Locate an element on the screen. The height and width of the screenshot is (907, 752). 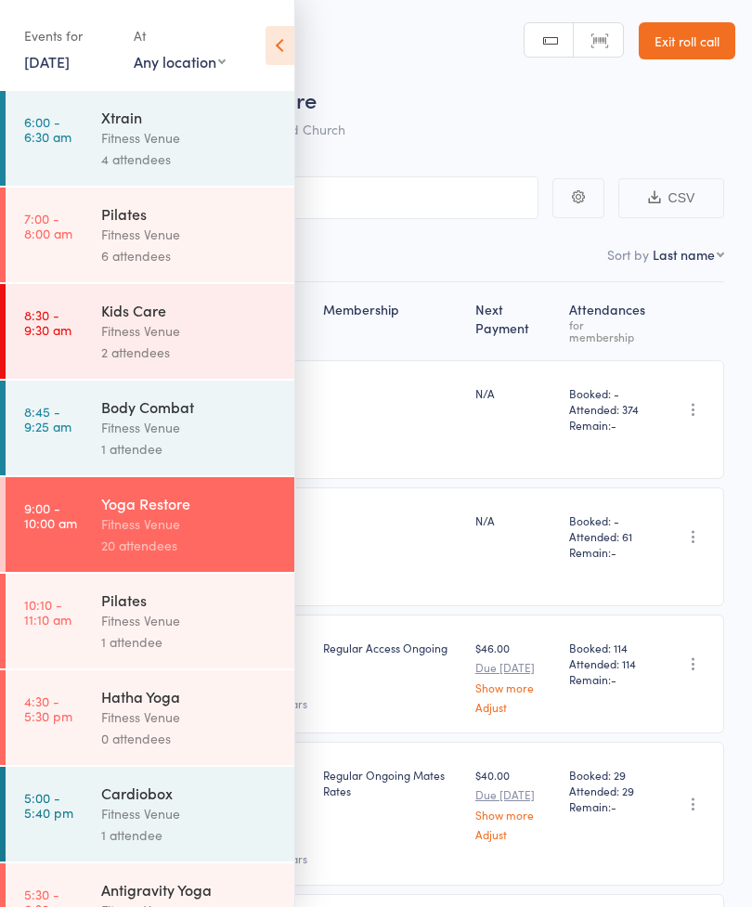
a: 6:00 -6:30 amXtrainFitness Venue4 attendees is located at coordinates (150, 138).